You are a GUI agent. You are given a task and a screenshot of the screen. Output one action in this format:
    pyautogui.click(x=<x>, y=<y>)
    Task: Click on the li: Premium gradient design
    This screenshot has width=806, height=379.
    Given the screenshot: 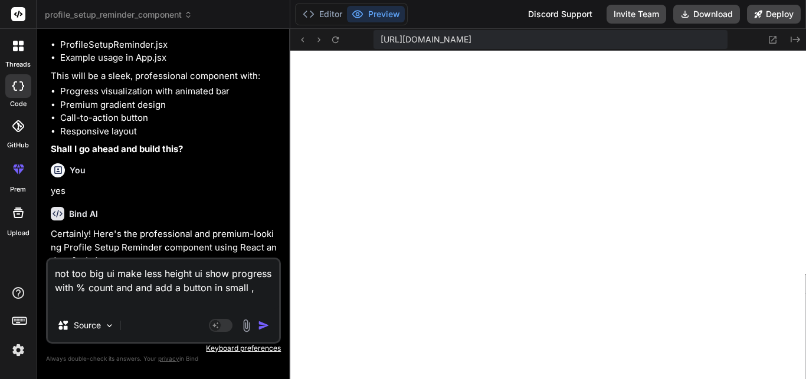 What is the action you would take?
    pyautogui.click(x=169, y=105)
    